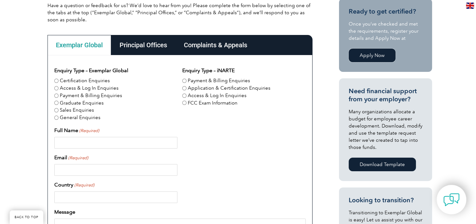  Describe the element at coordinates (91, 70) in the screenshot. I see `legend: Enquiry Type – Exemplar Global` at that location.